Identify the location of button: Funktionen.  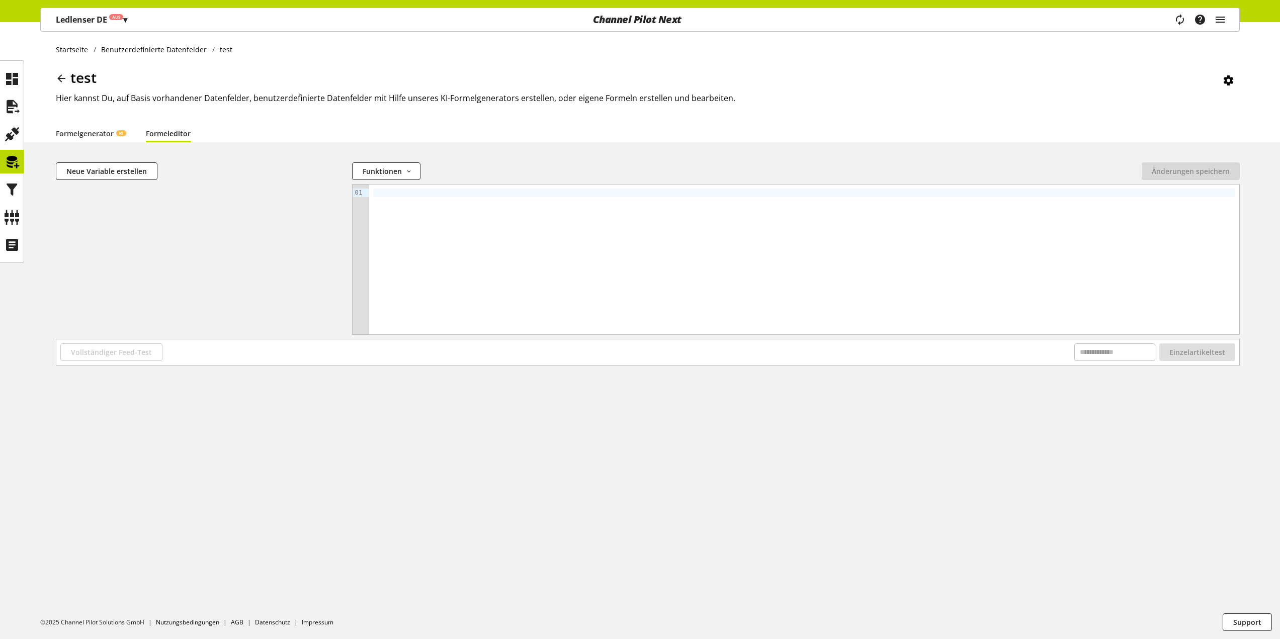
(386, 171).